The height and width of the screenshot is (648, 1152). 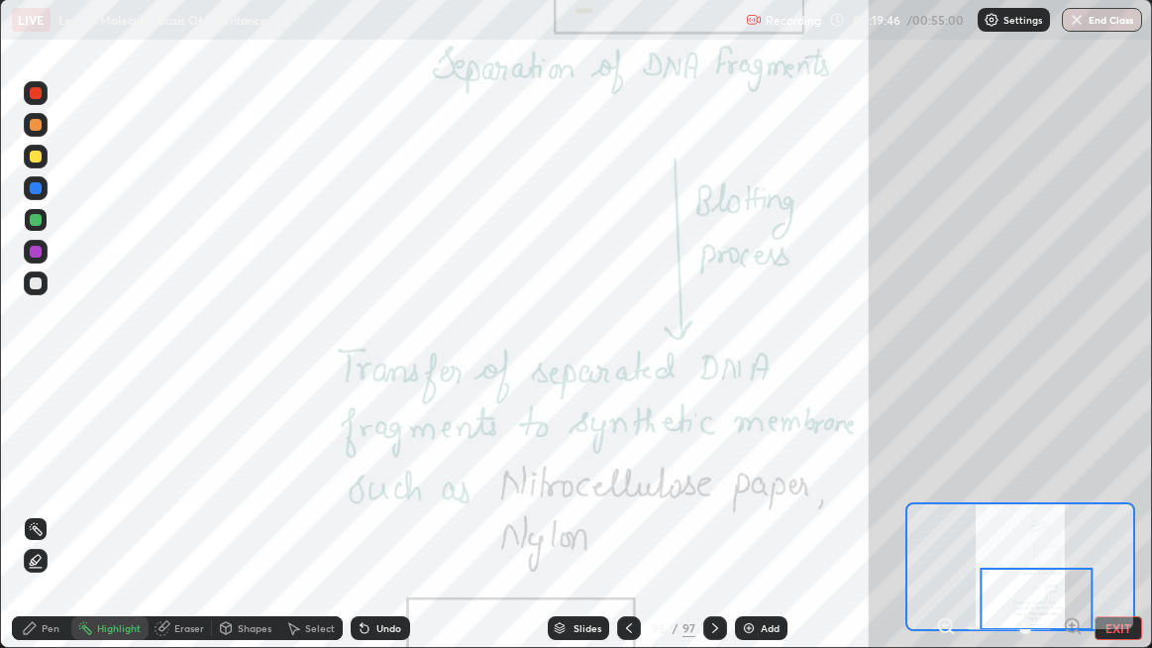 What do you see at coordinates (769, 628) in the screenshot?
I see `div: Add` at bounding box center [769, 628].